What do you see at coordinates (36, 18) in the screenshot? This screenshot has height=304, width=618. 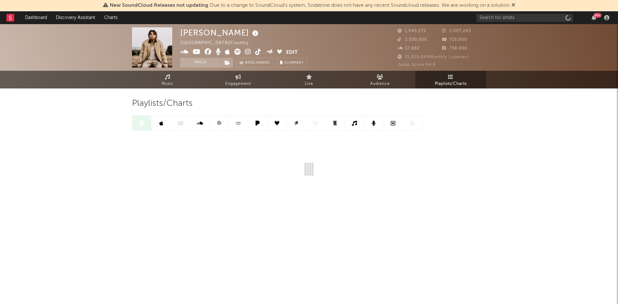 I see `a: Dashboard` at bounding box center [36, 18].